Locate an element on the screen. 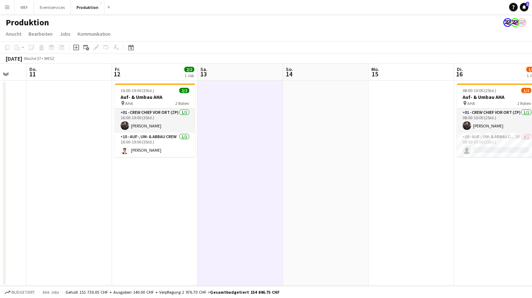 This screenshot has width=532, height=298. span: Kommunikation is located at coordinates (94, 34).